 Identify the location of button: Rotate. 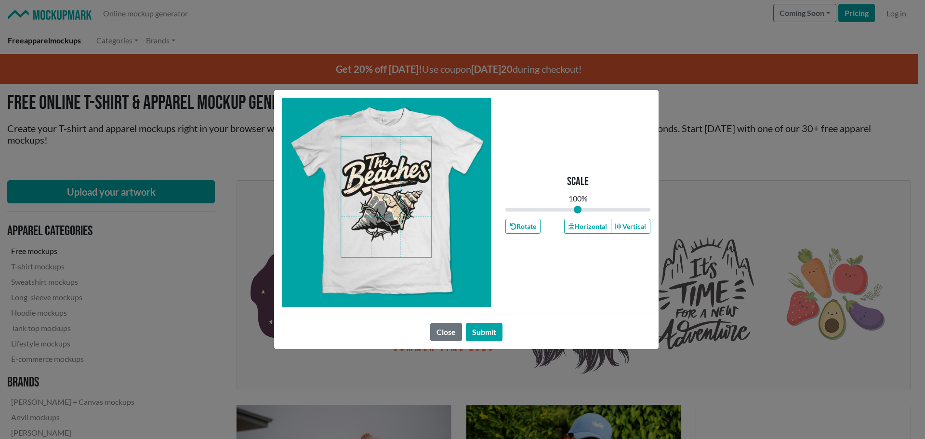
(523, 226).